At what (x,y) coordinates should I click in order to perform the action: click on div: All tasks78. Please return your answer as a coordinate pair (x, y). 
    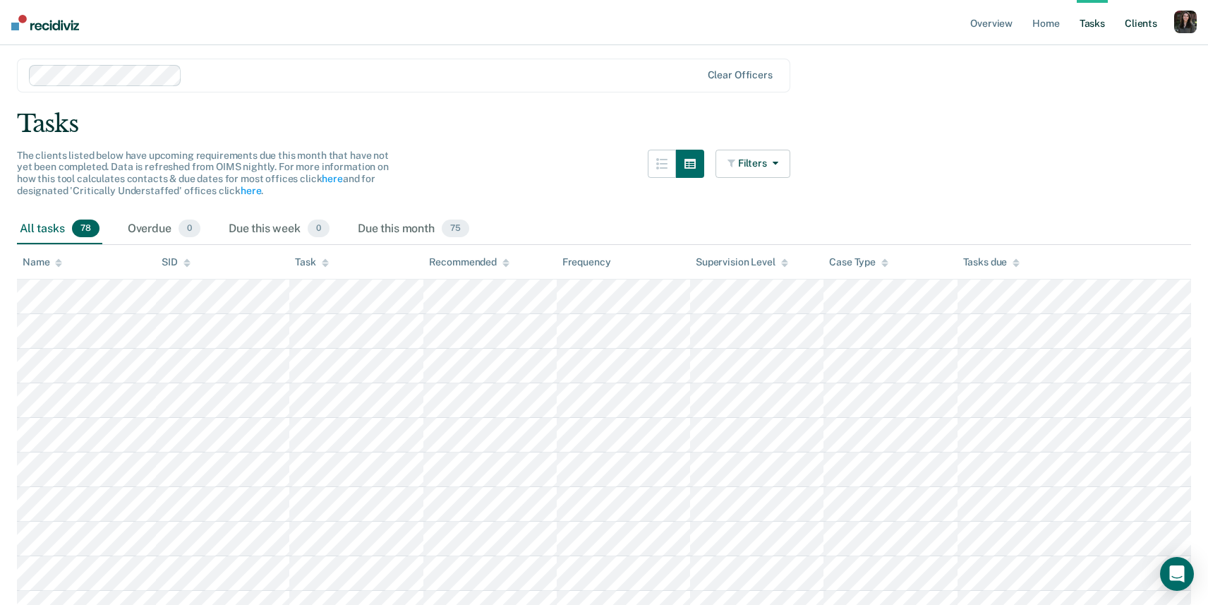
    Looking at the image, I should click on (59, 229).